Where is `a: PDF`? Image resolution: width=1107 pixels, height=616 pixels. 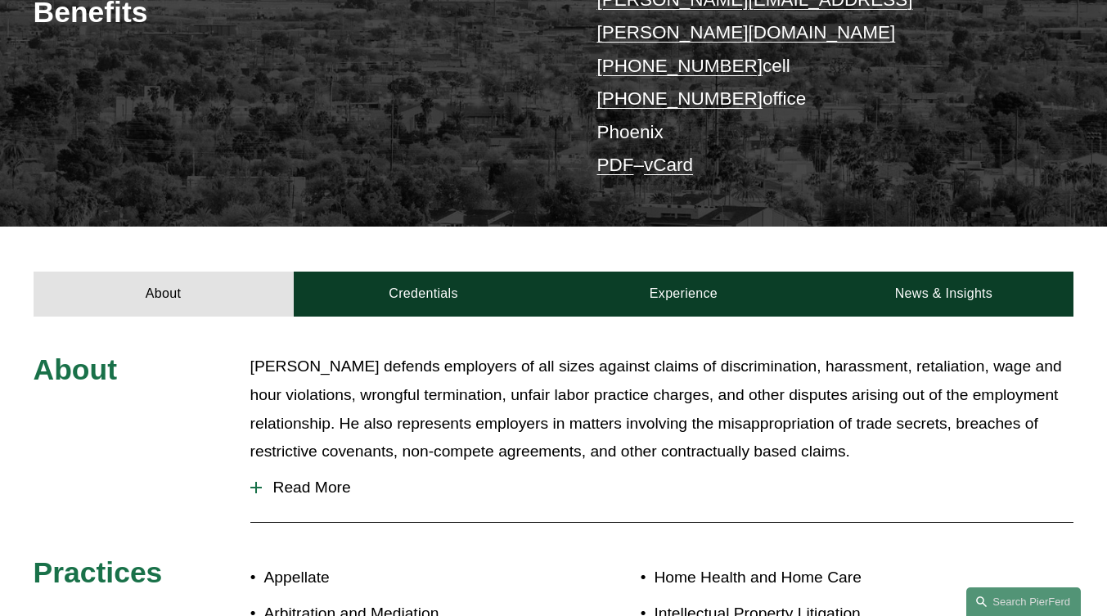
a: PDF is located at coordinates (615, 164).